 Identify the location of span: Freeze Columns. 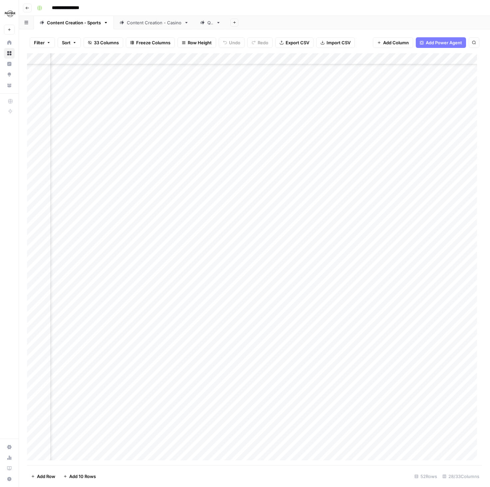
(153, 43).